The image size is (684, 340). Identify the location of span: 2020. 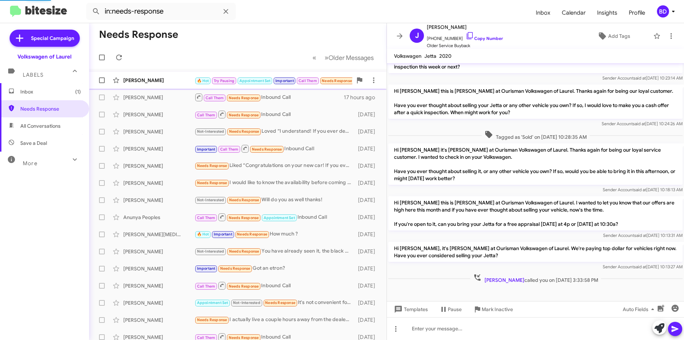
(446, 56).